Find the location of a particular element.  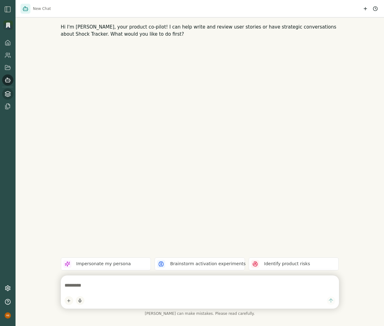

img: Organization logo is located at coordinates (8, 25).